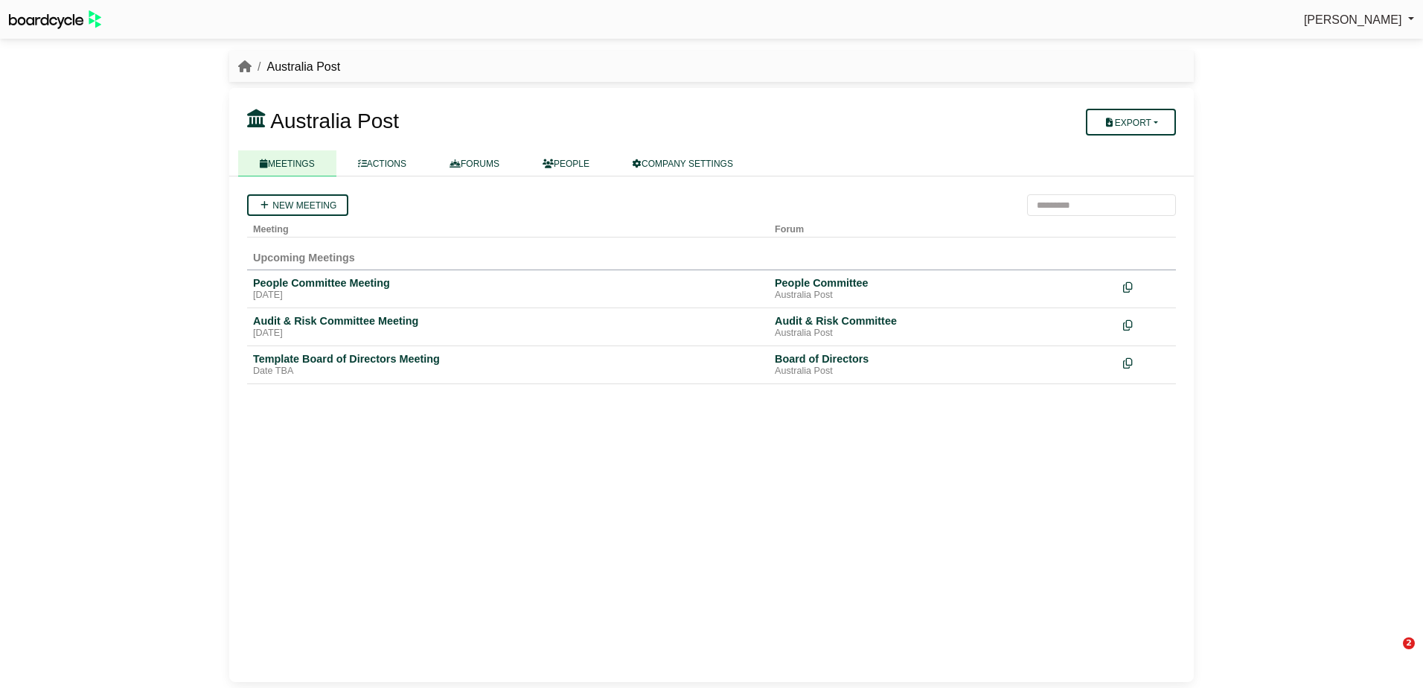  Describe the element at coordinates (1409, 643) in the screenshot. I see `span: 2` at that location.